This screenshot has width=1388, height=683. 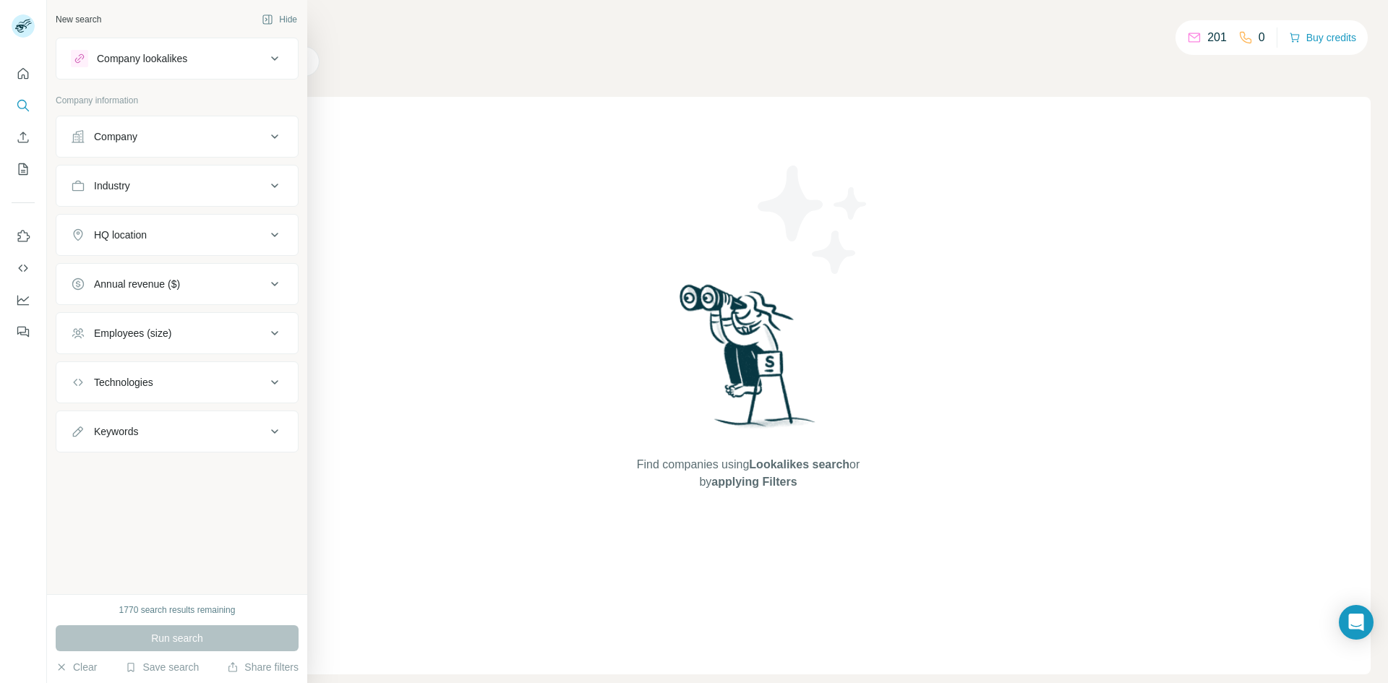 What do you see at coordinates (813, 220) in the screenshot?
I see `img: Surfe Illustration - Stars` at bounding box center [813, 220].